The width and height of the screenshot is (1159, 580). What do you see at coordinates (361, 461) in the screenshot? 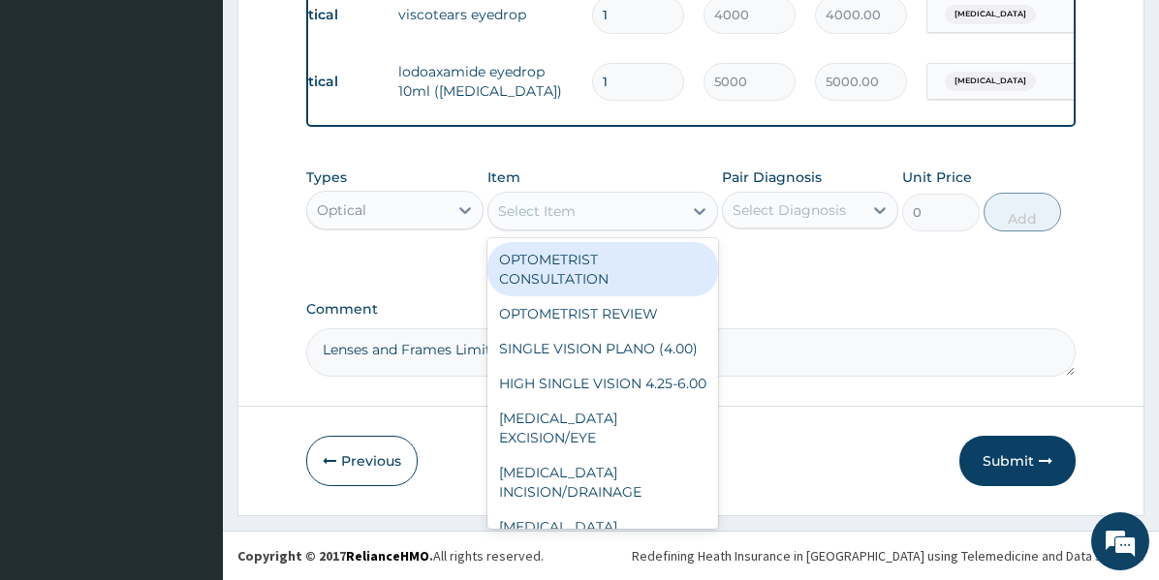
I see `button: Previous` at bounding box center [361, 461].